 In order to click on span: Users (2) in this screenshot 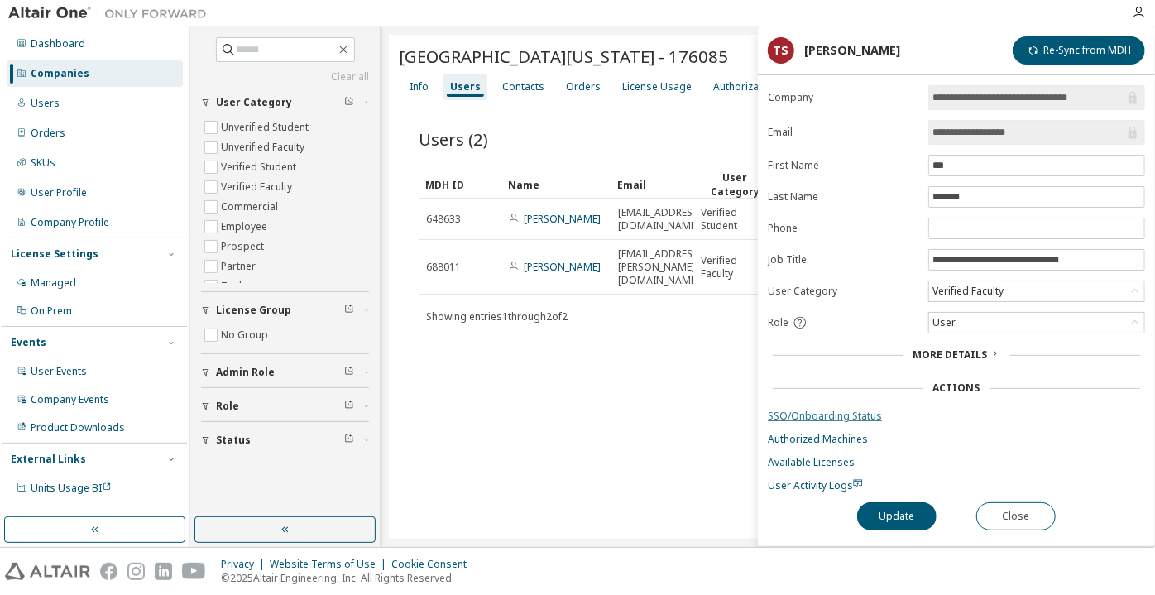, I will do `click(453, 139)`.